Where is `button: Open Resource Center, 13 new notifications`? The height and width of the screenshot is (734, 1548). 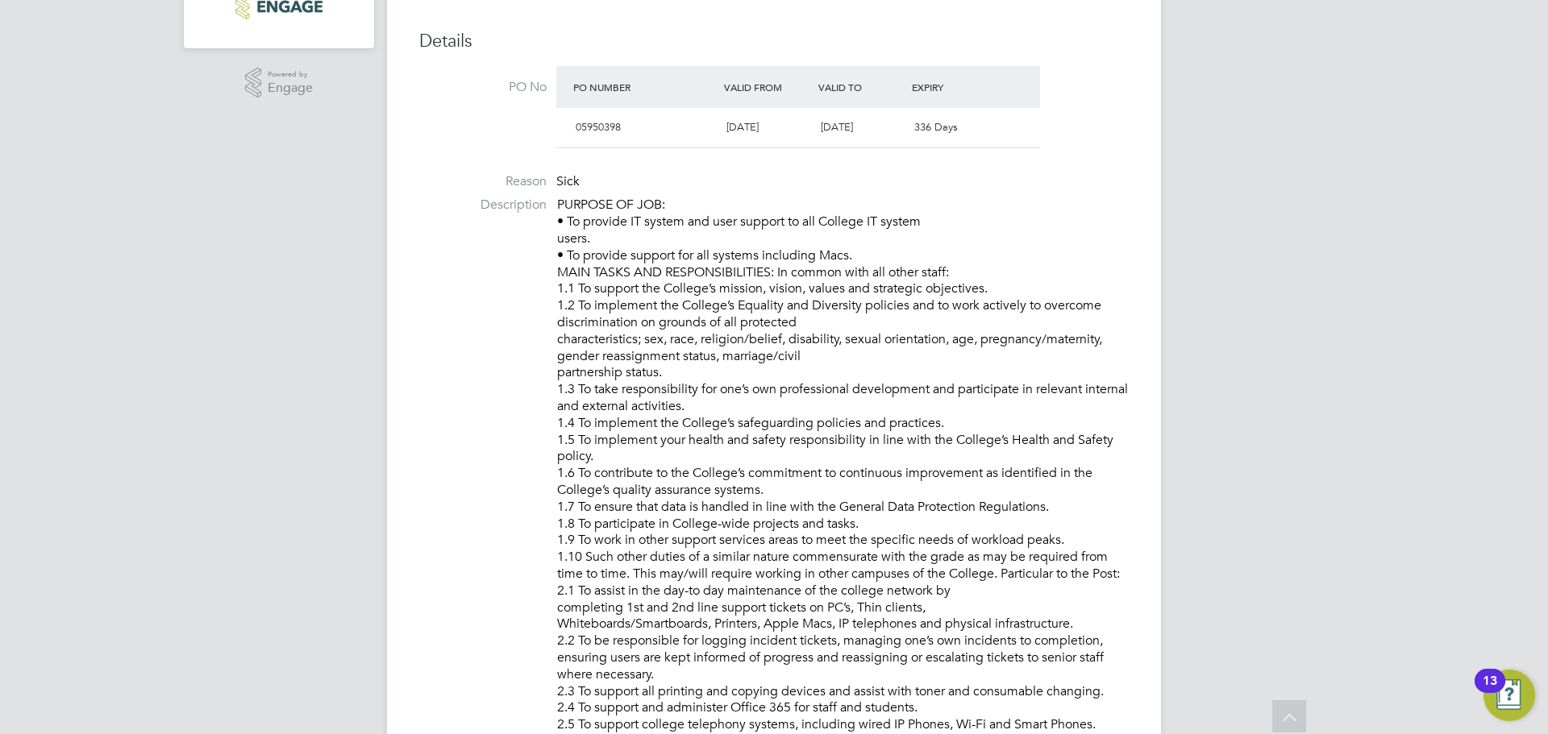
button: Open Resource Center, 13 new notifications is located at coordinates (1509, 696).